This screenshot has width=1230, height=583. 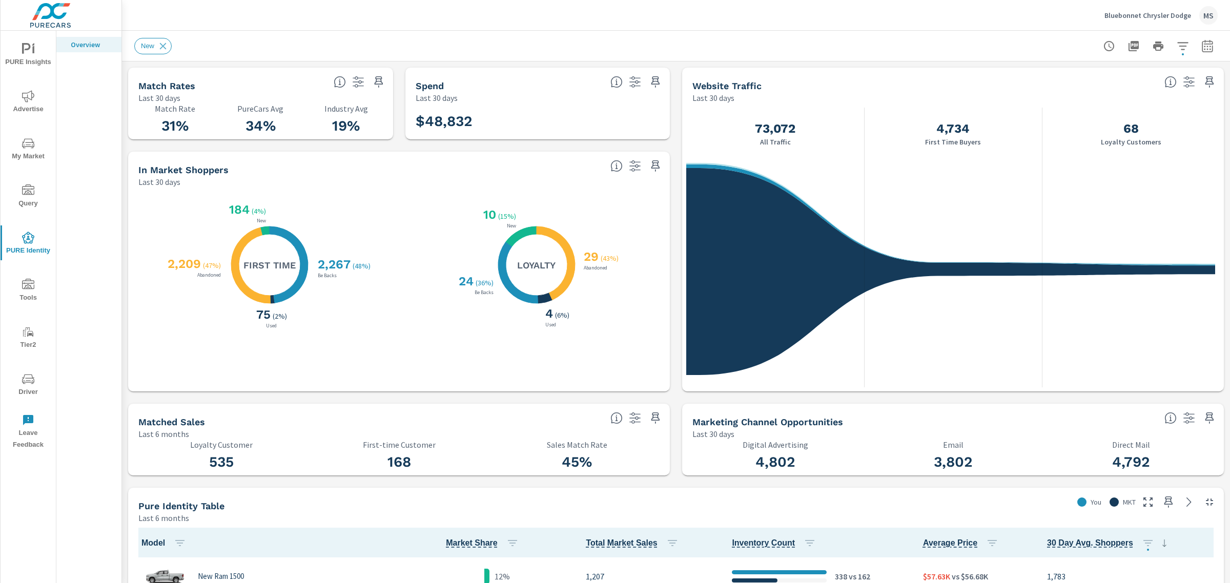 What do you see at coordinates (92, 45) in the screenshot?
I see `p: Overview` at bounding box center [92, 45].